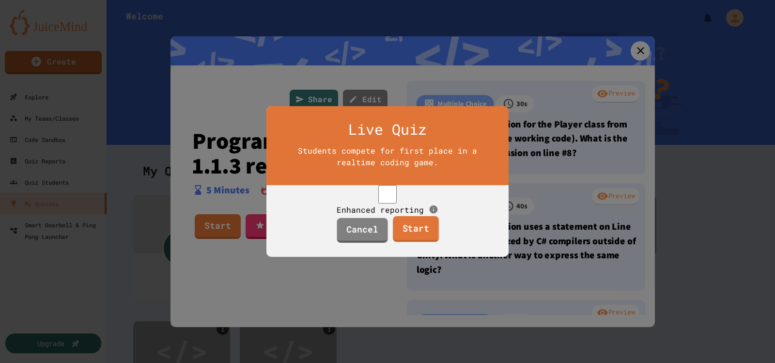 Image resolution: width=775 pixels, height=363 pixels. I want to click on a: Start, so click(416, 229).